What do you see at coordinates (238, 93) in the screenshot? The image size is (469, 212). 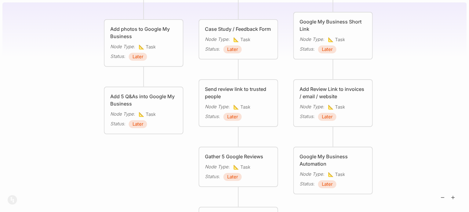 I see `div: Send review link to trusted people` at bounding box center [238, 93].